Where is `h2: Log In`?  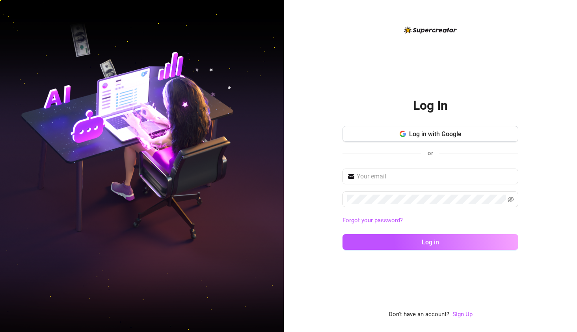 h2: Log In is located at coordinates (430, 105).